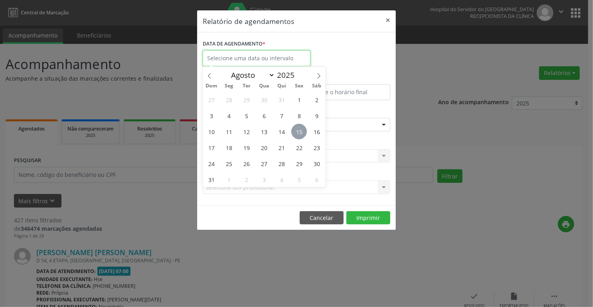  What do you see at coordinates (344, 78) in the screenshot?
I see `label: ATÉ` at bounding box center [344, 78].